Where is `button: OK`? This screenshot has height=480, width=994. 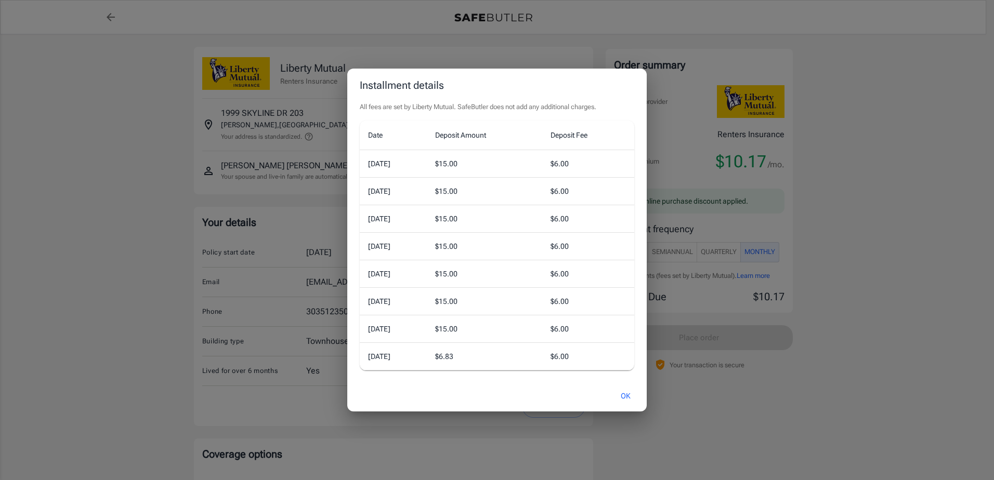 button: OK is located at coordinates (626, 396).